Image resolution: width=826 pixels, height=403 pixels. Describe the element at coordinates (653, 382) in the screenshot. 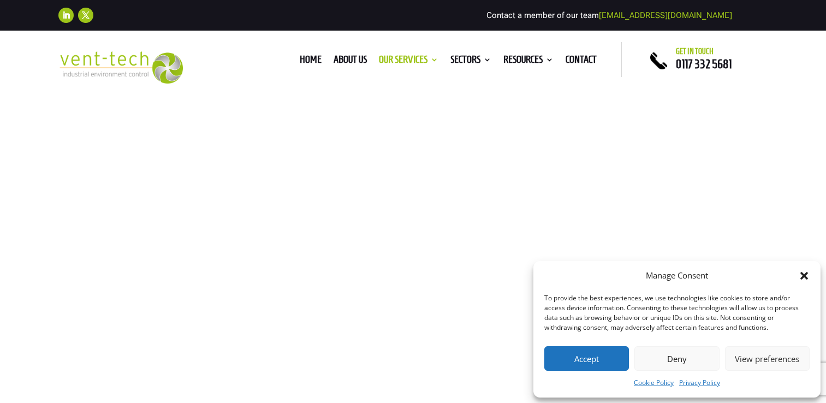

I see `a: Cookie Policy` at that location.